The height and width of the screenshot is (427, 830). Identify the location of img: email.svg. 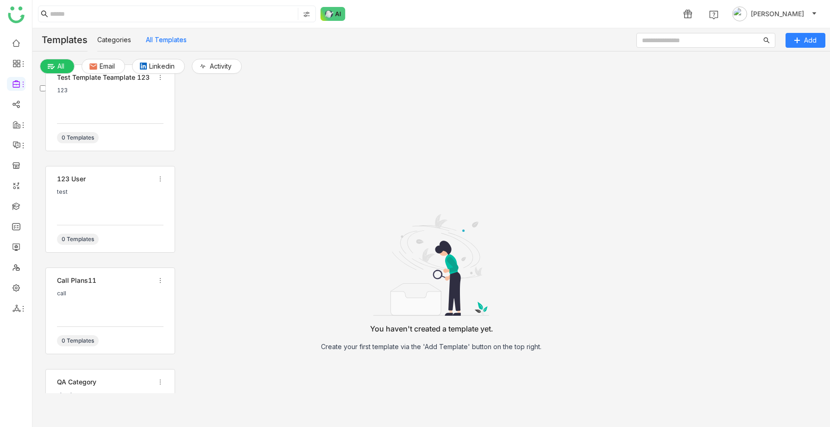
(93, 66).